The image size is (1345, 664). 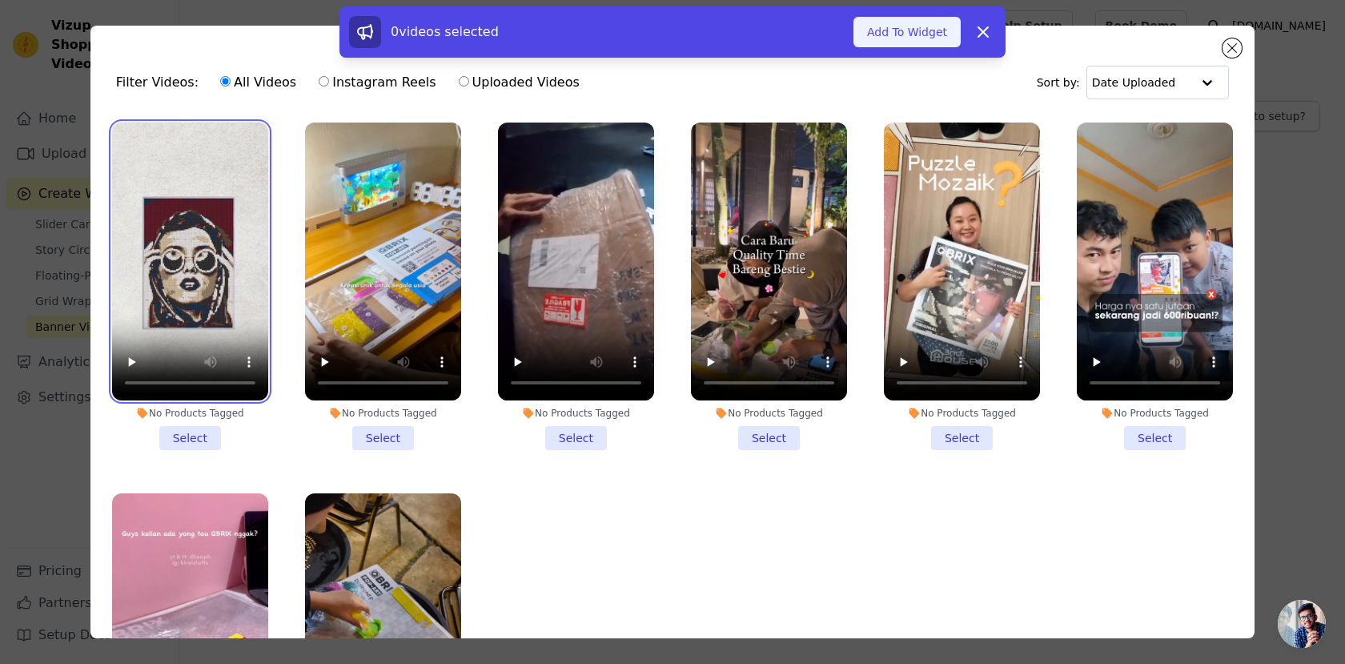 What do you see at coordinates (258, 82) in the screenshot?
I see `label: All Videos` at bounding box center [258, 82].